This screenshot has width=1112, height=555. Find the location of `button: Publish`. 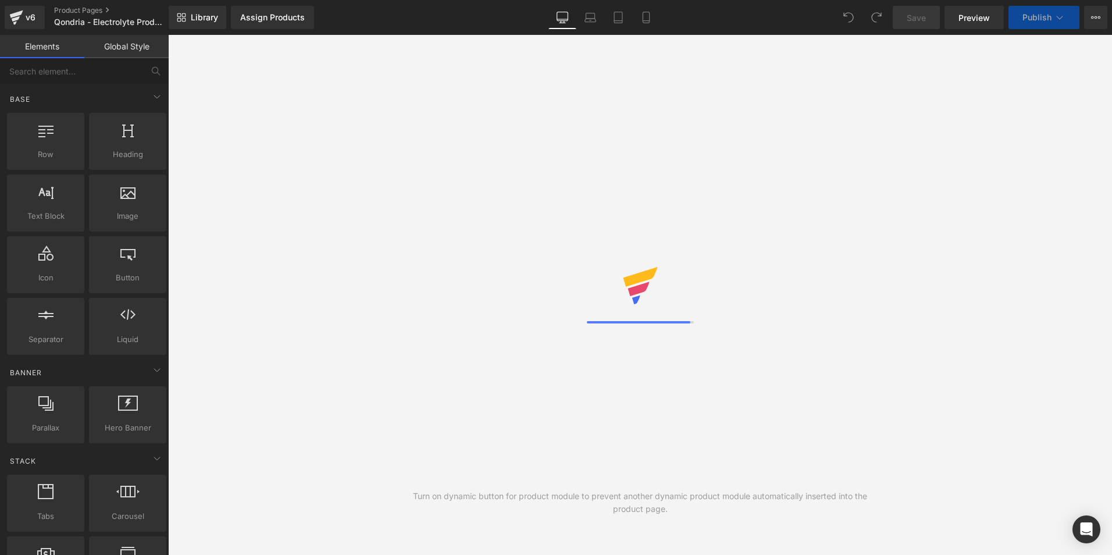

button: Publish is located at coordinates (1044, 17).